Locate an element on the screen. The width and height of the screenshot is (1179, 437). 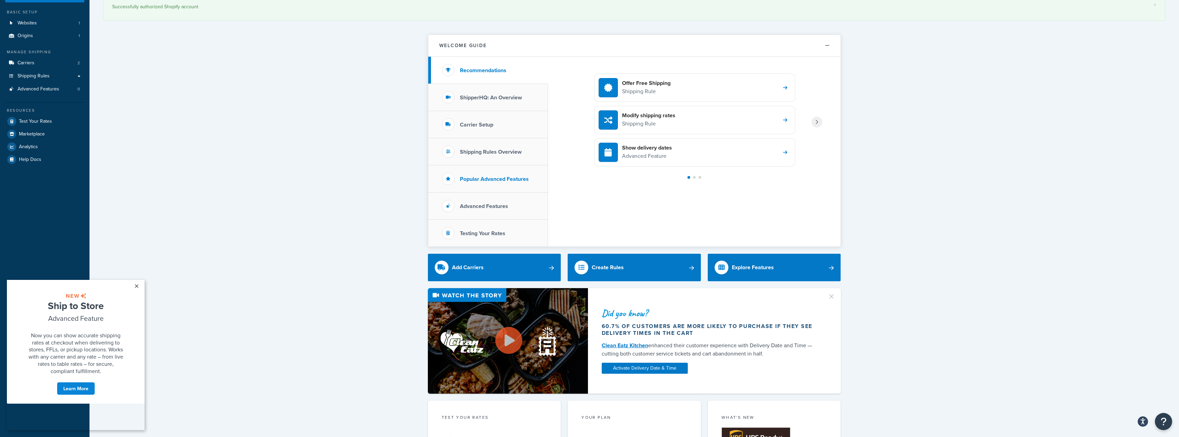
li: Shipping Rules is located at coordinates (45, 76).